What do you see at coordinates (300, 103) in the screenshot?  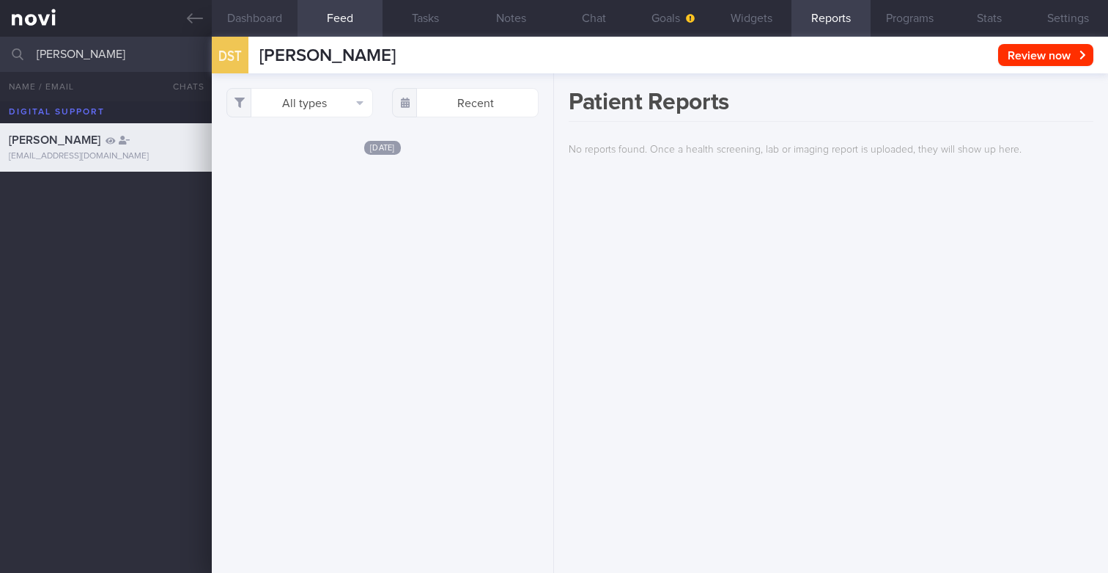 I see `button: All types` at bounding box center [300, 103].